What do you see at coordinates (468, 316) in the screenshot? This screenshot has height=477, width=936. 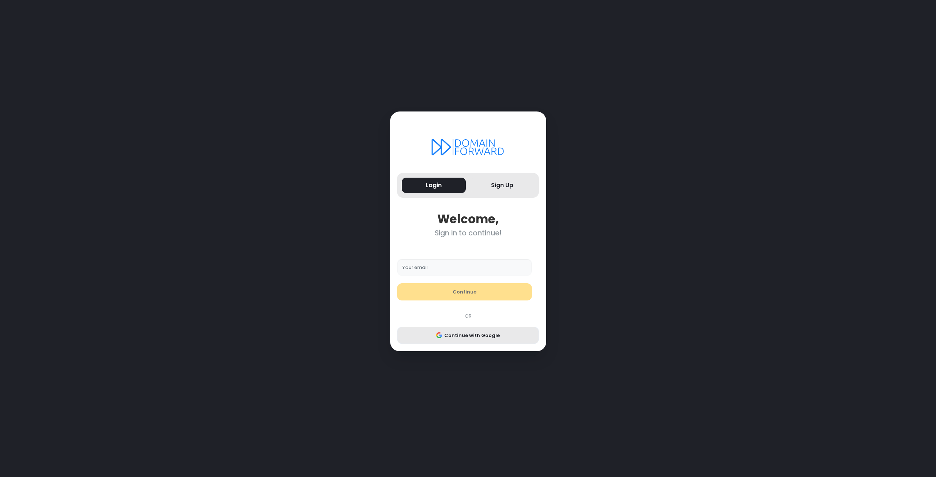 I see `div: OR` at bounding box center [468, 316].